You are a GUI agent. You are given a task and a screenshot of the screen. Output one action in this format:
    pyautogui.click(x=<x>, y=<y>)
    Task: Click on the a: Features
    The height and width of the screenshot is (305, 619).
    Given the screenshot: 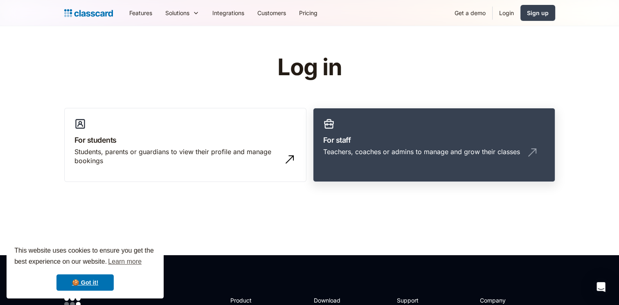 What is the action you would take?
    pyautogui.click(x=141, y=13)
    